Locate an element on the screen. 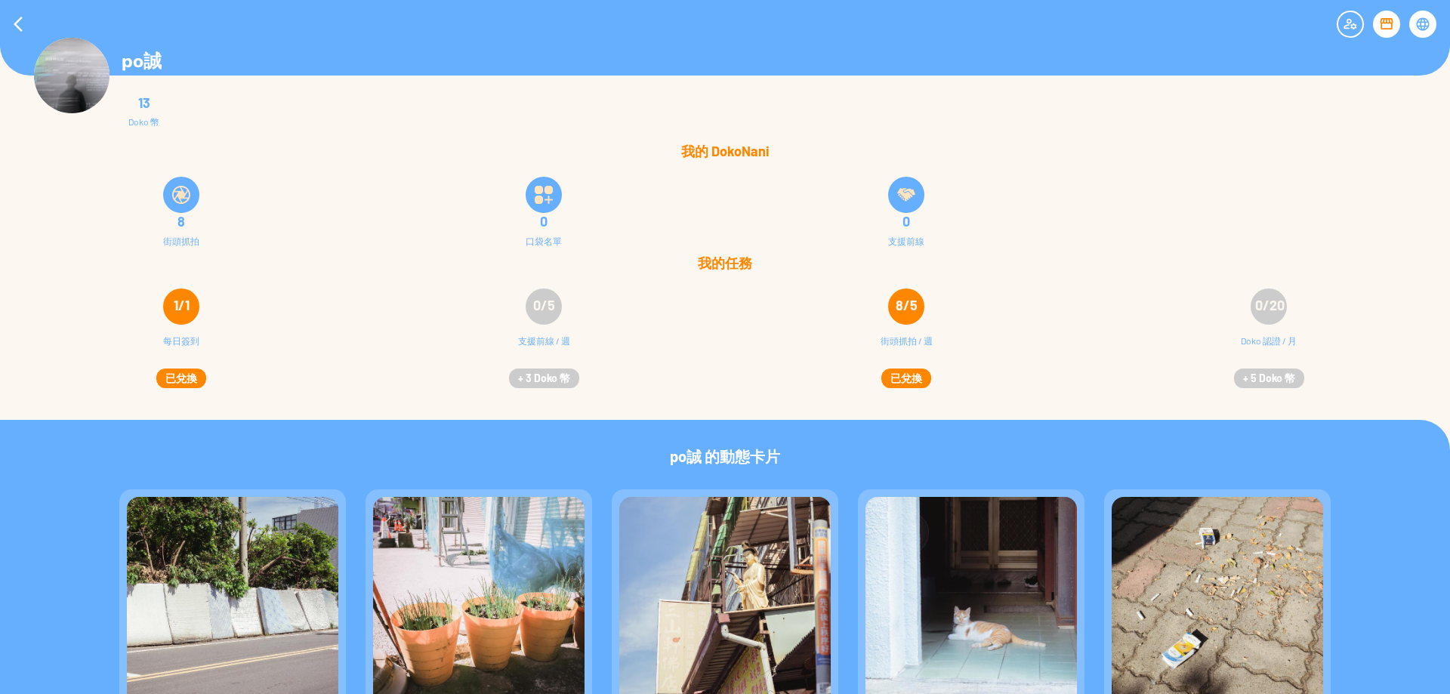  img: bucketListIcon.svg is located at coordinates (544, 195).